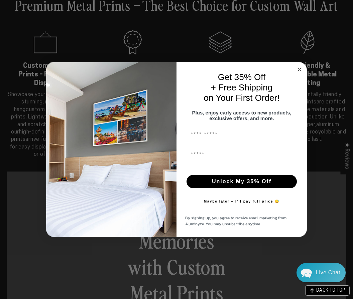 The width and height of the screenshot is (353, 299). I want to click on img: 728e4f65-7e6c-44e2-b7d1-0292a396982f.jpeg, so click(111, 150).